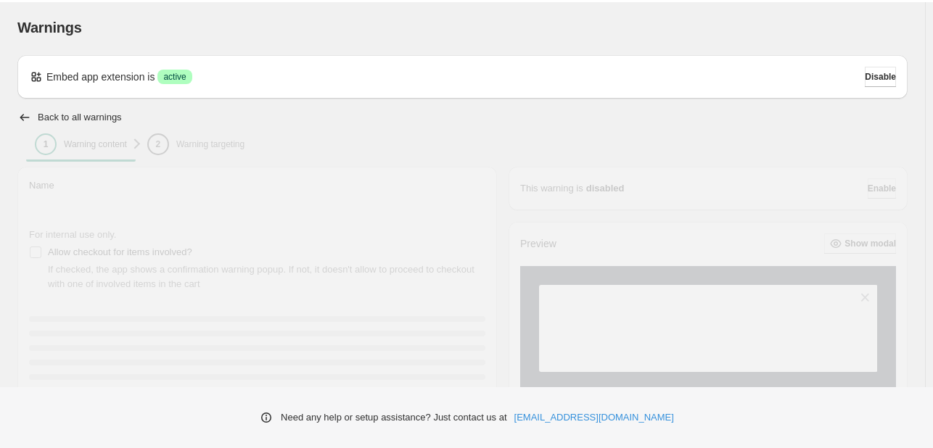 This screenshot has height=448, width=933. I want to click on p: Embed app extension is, so click(100, 77).